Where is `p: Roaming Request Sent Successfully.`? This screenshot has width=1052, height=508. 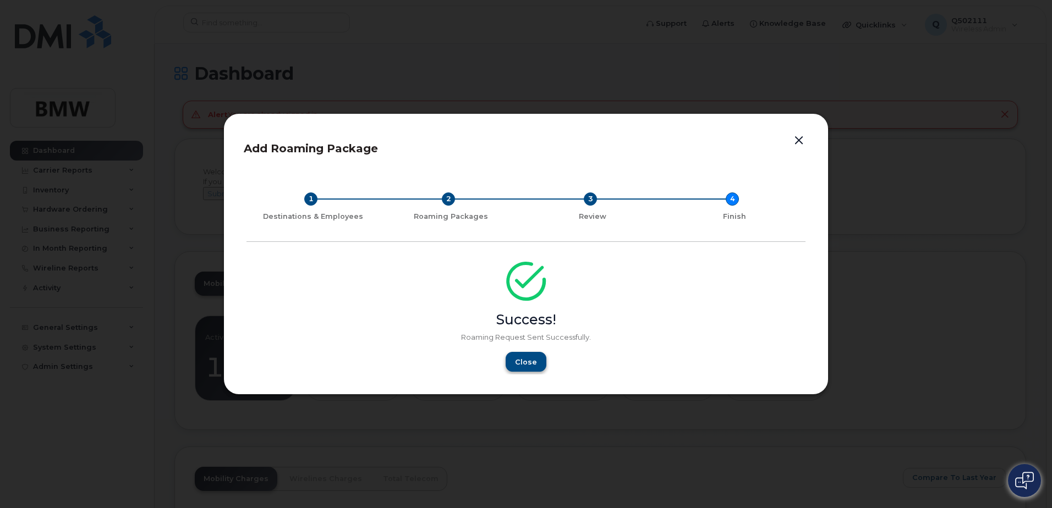 p: Roaming Request Sent Successfully. is located at coordinates (526, 337).